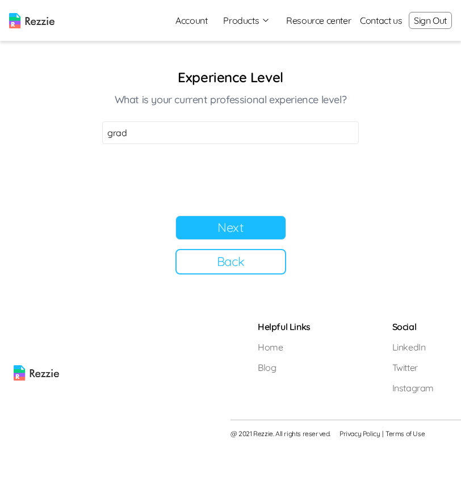  I want to click on span: @ 2021 Rezzie. All rights reserved., so click(280, 434).